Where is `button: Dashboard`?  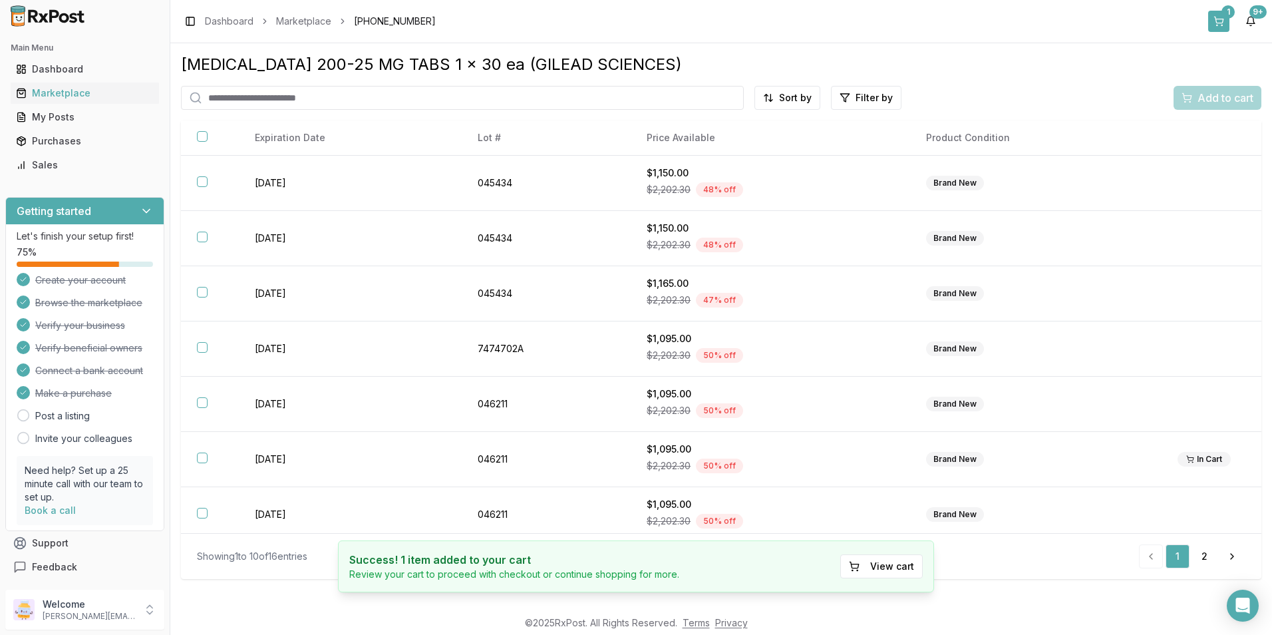 button: Dashboard is located at coordinates (84, 69).